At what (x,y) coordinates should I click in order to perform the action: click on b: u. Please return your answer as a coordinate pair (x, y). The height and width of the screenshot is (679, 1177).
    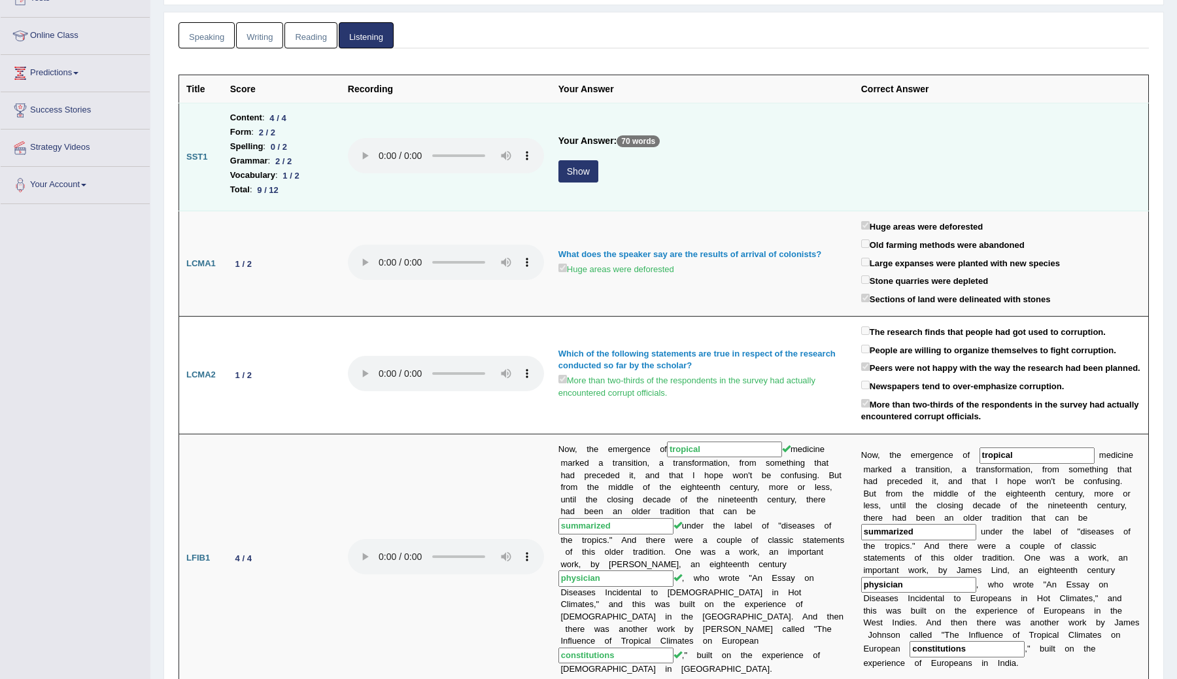
    Looking at the image, I should click on (871, 493).